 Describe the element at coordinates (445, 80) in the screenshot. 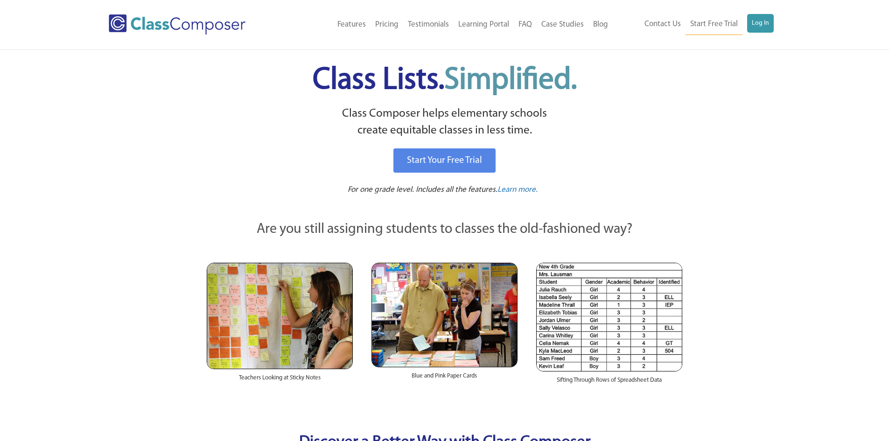

I see `span: Class Lists.` at that location.